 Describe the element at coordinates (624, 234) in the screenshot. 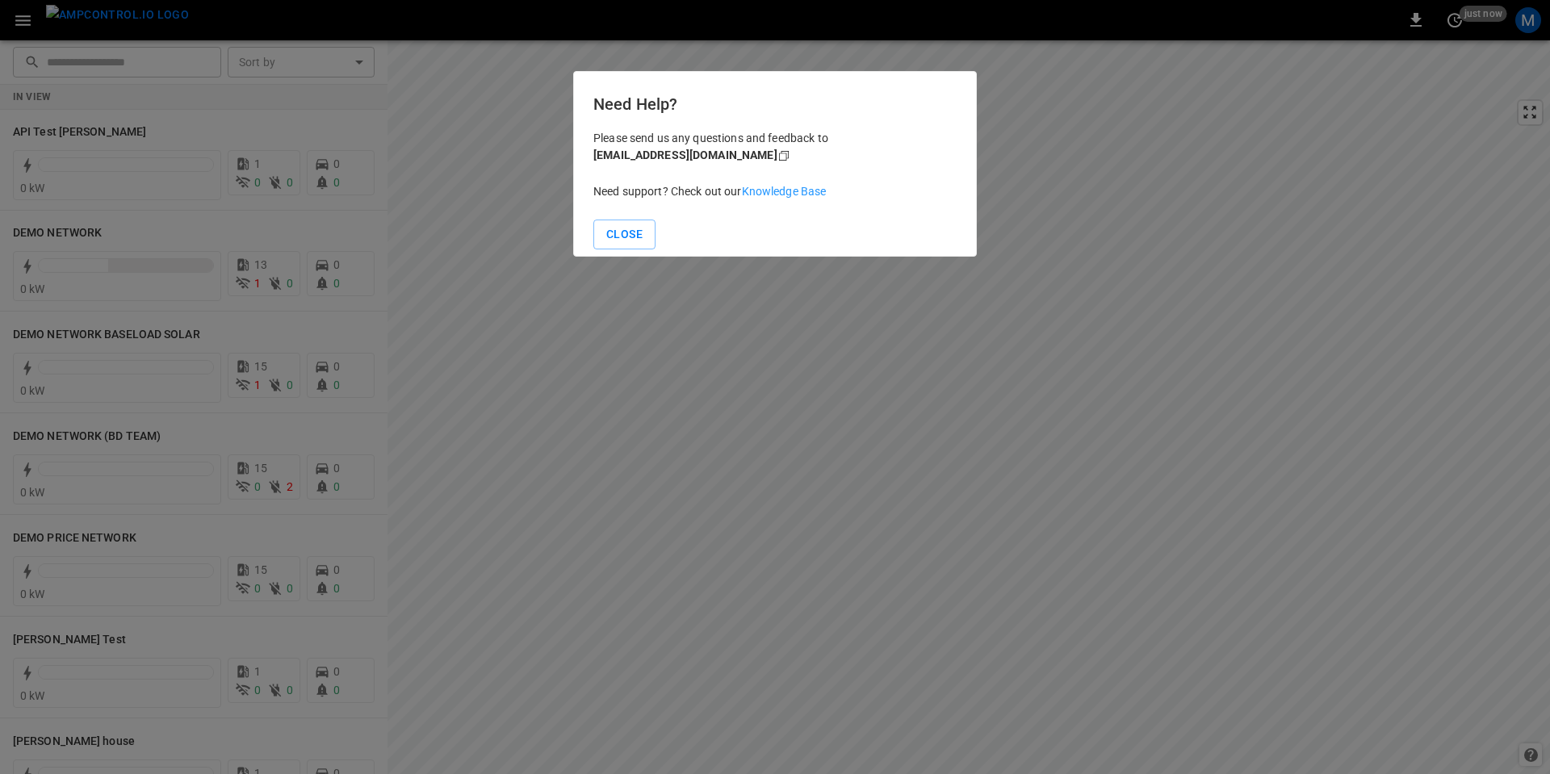

I see `button: Close` at that location.